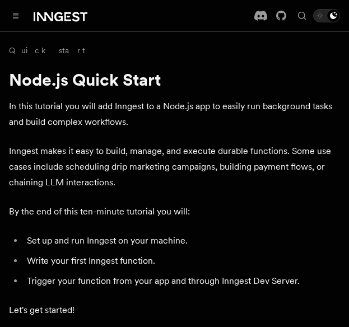  I want to click on p: Inngest makes it easy to build, manage, and execute durable functions. Some use cases include sch..., so click(174, 167).